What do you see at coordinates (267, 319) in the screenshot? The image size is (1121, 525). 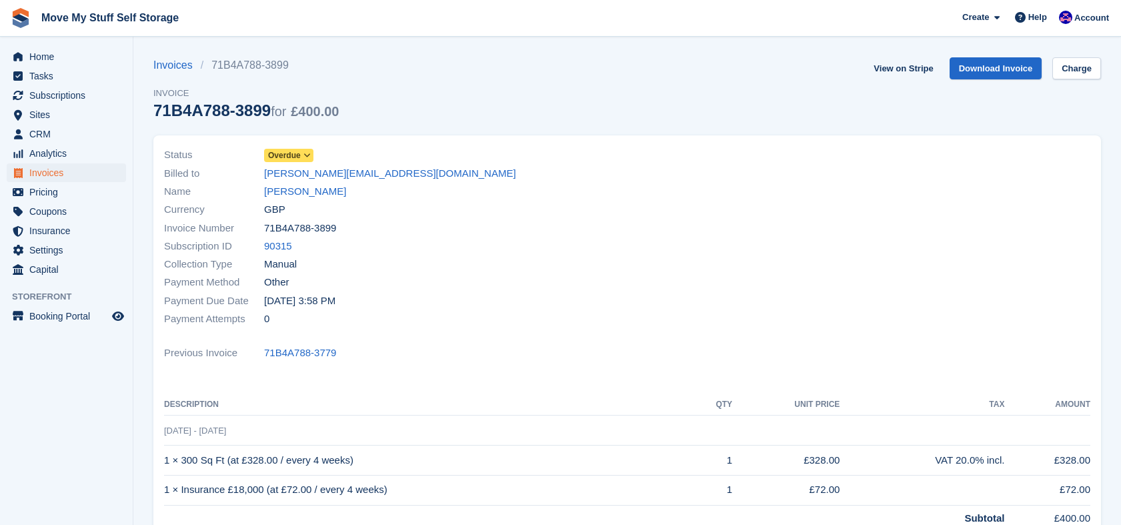 I see `span: 0` at bounding box center [267, 319].